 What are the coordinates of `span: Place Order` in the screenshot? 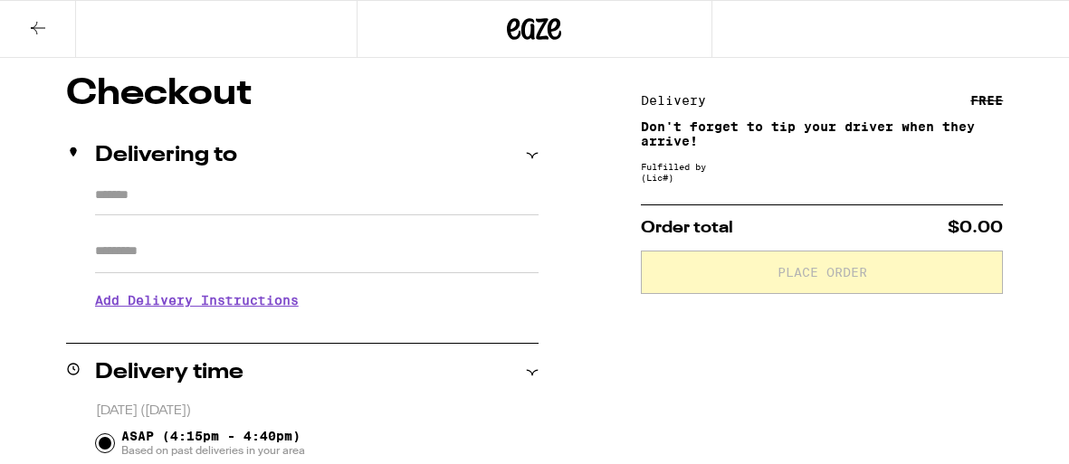 It's located at (822, 272).